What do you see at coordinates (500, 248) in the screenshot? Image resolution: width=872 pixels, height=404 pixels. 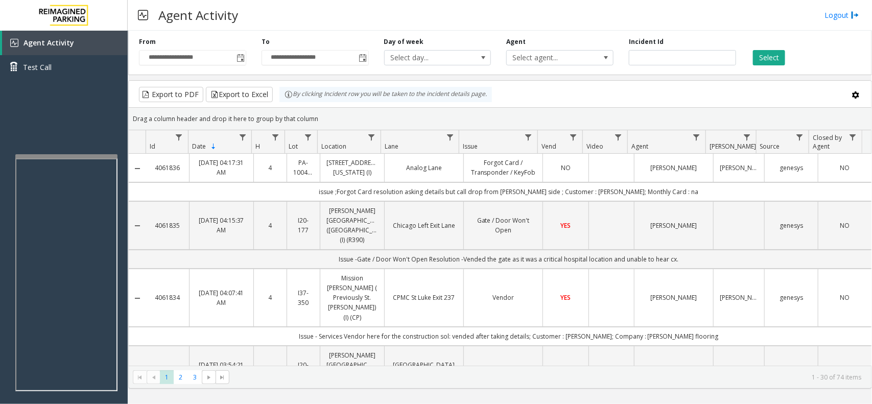 I see `div: Data table` at bounding box center [500, 248].